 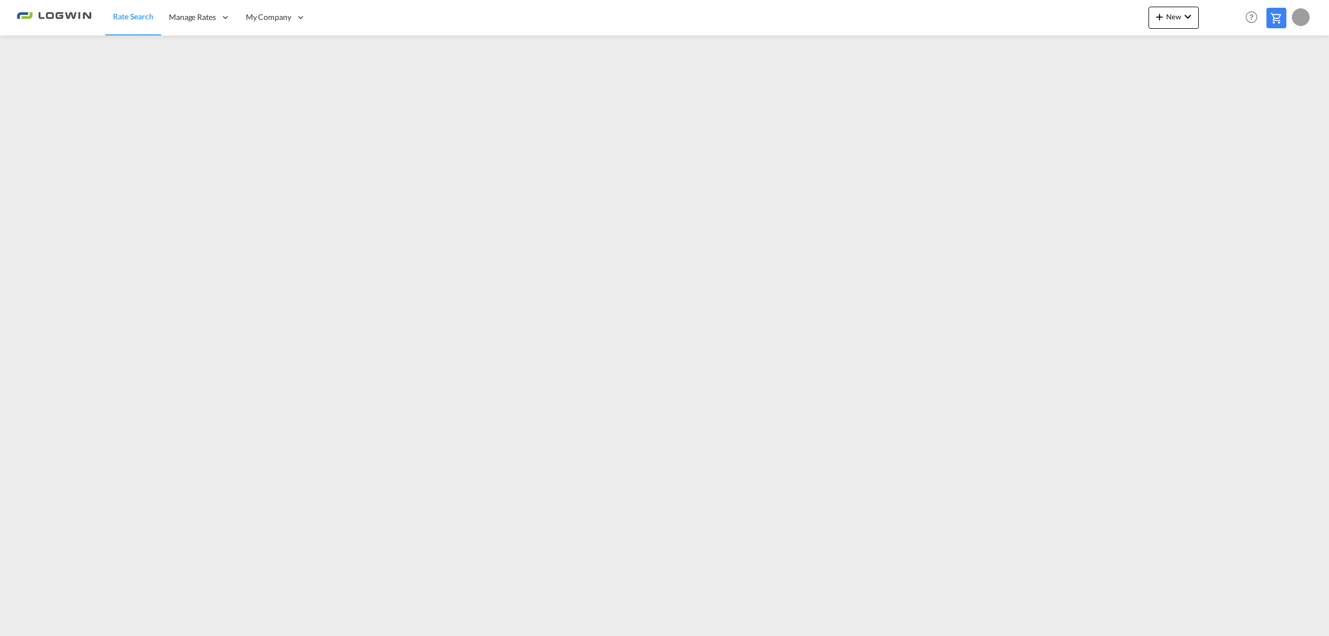 I want to click on div: Help, so click(x=1254, y=18).